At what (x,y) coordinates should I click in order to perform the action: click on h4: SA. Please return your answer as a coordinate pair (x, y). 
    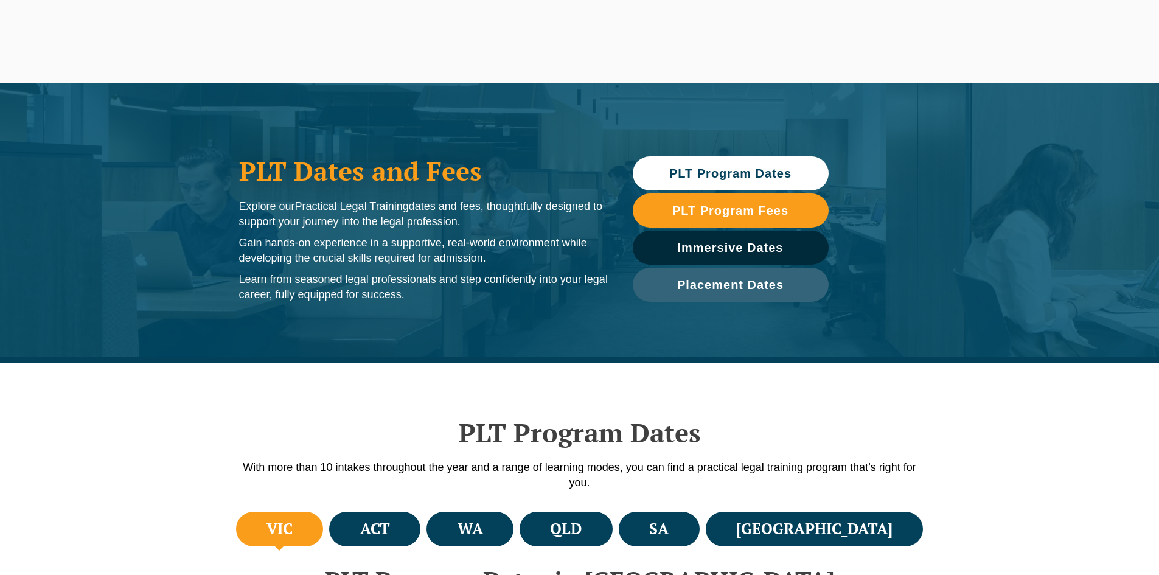
    Looking at the image, I should click on (659, 529).